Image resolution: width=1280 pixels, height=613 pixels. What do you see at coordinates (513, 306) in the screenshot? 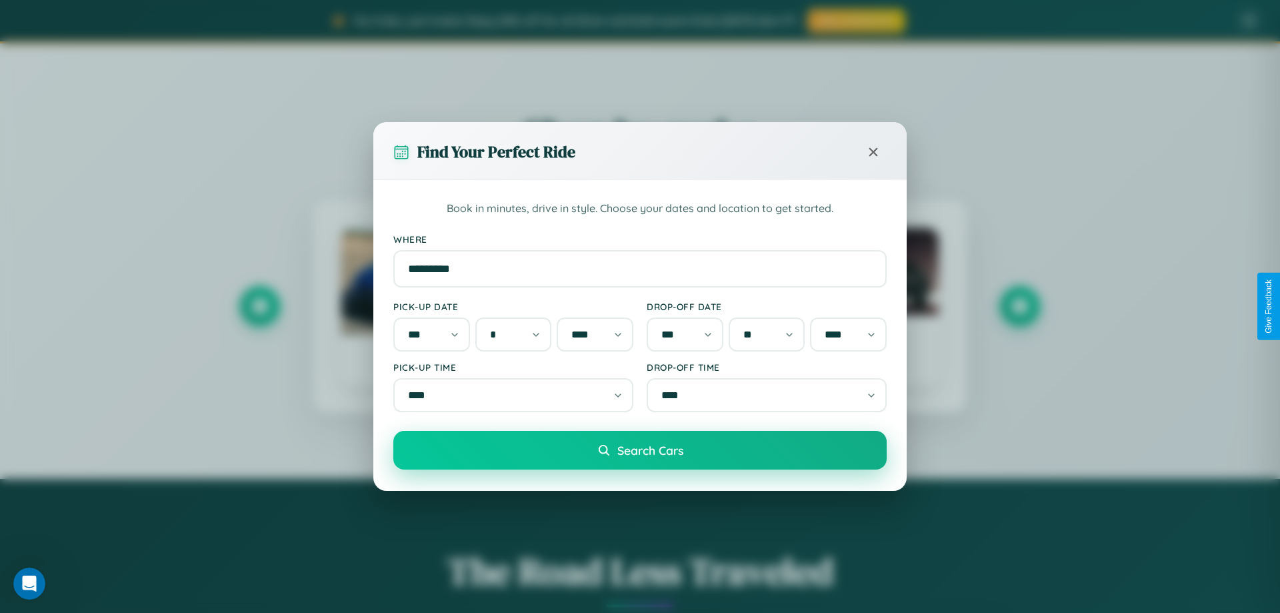
I see `label: Pick-up Date` at bounding box center [513, 306].